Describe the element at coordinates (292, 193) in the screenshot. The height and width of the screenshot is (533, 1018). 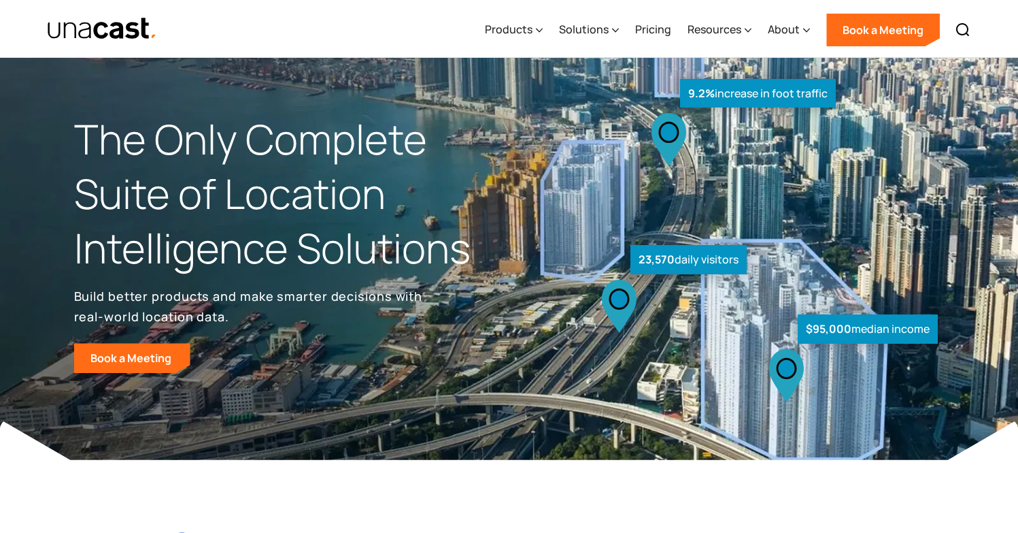
I see `h1: The Only Complete Suite of Location Intelligence Solutions` at that location.